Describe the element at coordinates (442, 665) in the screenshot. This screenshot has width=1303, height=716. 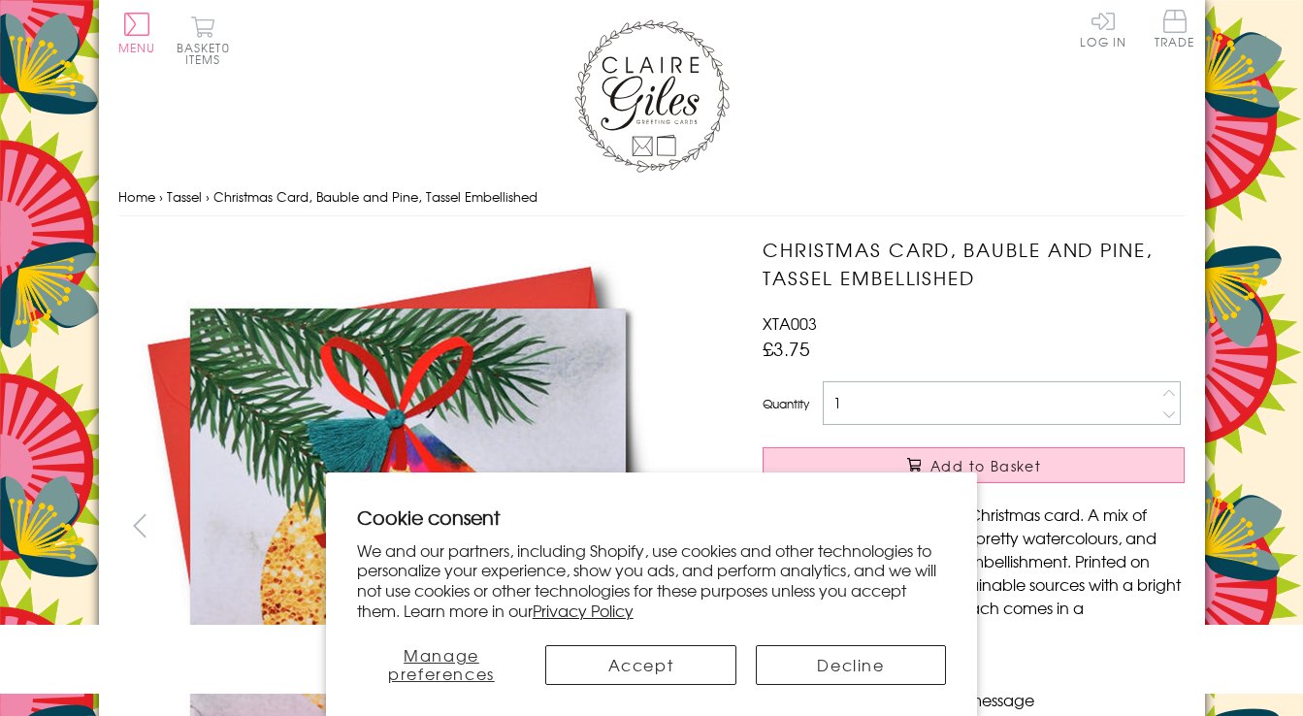
I see `button: Manage preferences` at that location.